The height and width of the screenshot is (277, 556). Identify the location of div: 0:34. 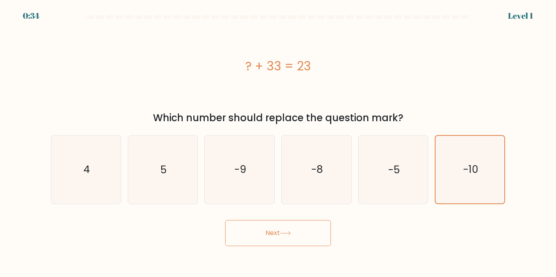
(31, 16).